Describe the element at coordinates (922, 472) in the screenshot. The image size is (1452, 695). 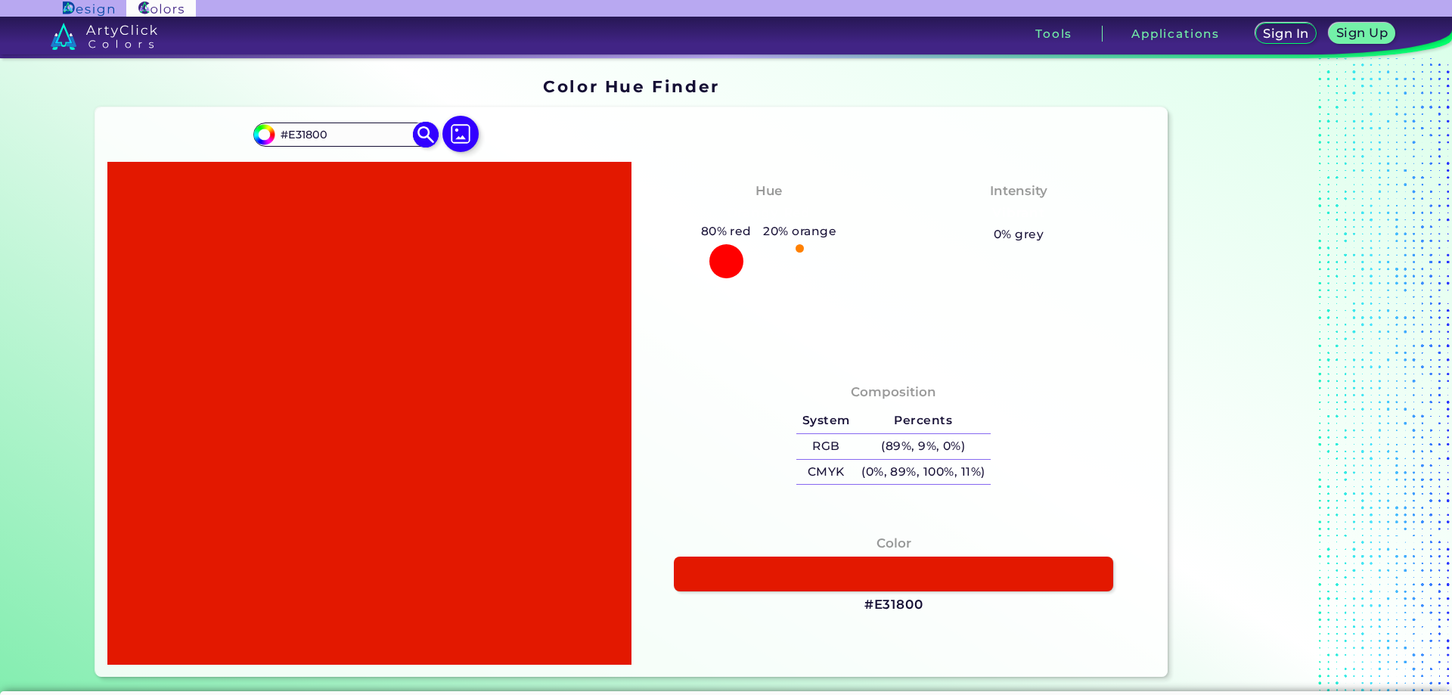
I see `h5: (0%, 89%, 100%, 11%)` at that location.